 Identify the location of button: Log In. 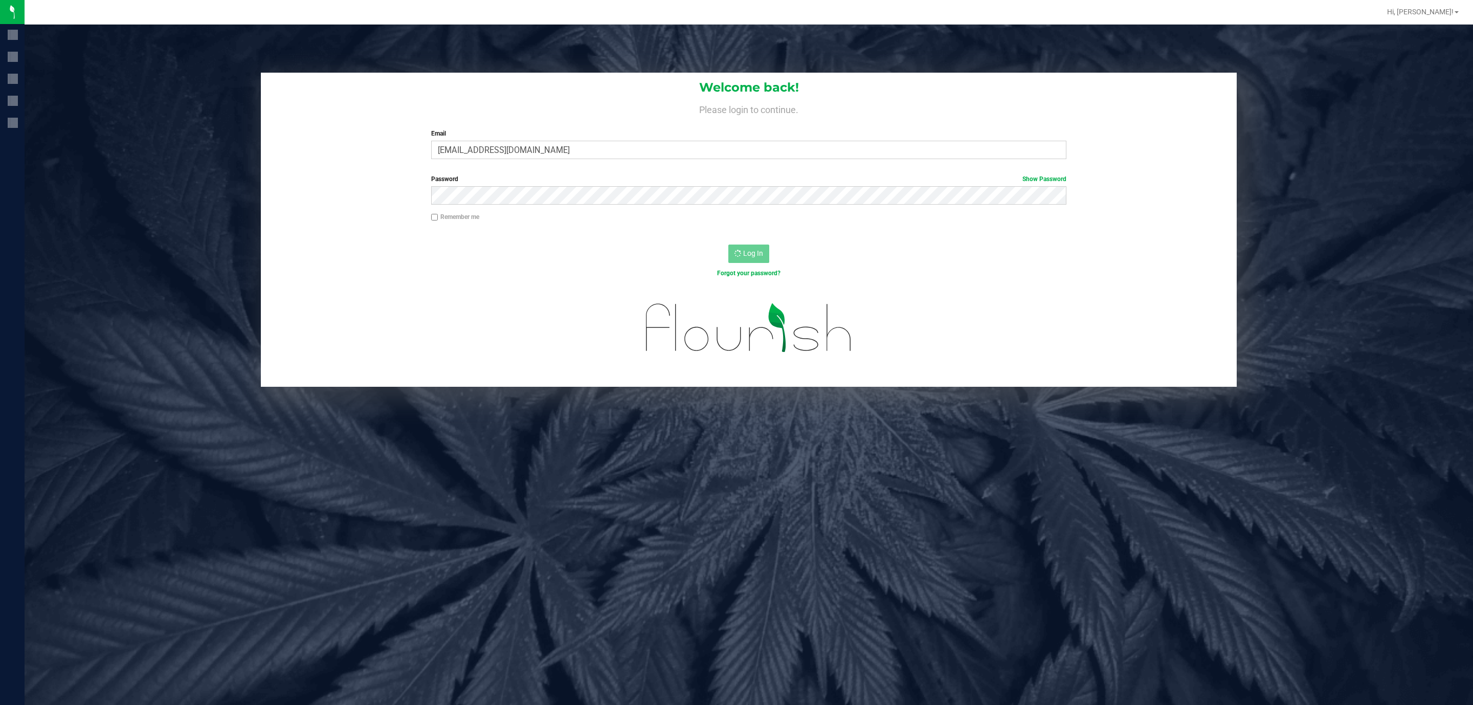
(749, 254).